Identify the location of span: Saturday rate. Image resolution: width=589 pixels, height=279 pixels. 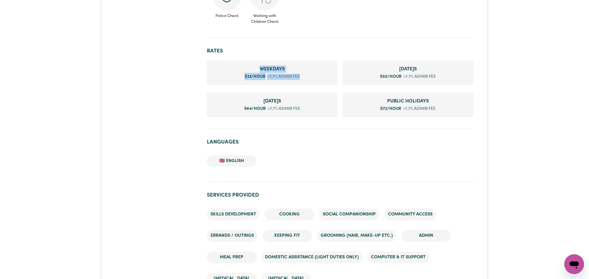
(408, 69).